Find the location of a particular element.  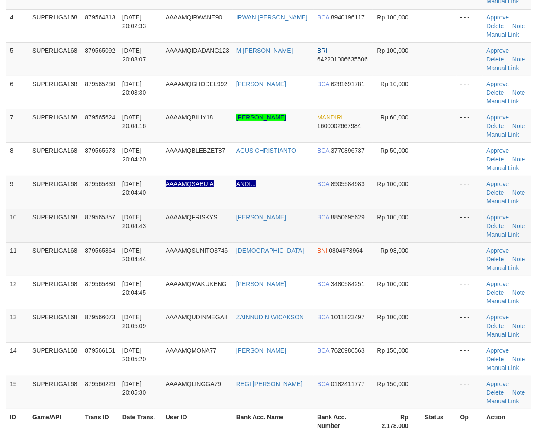

span: 879565857 is located at coordinates (100, 217).